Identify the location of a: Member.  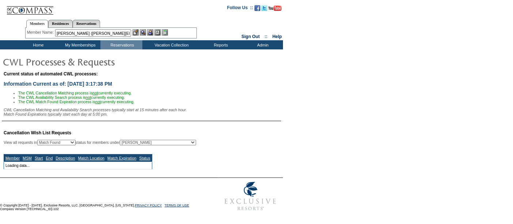
(12, 158).